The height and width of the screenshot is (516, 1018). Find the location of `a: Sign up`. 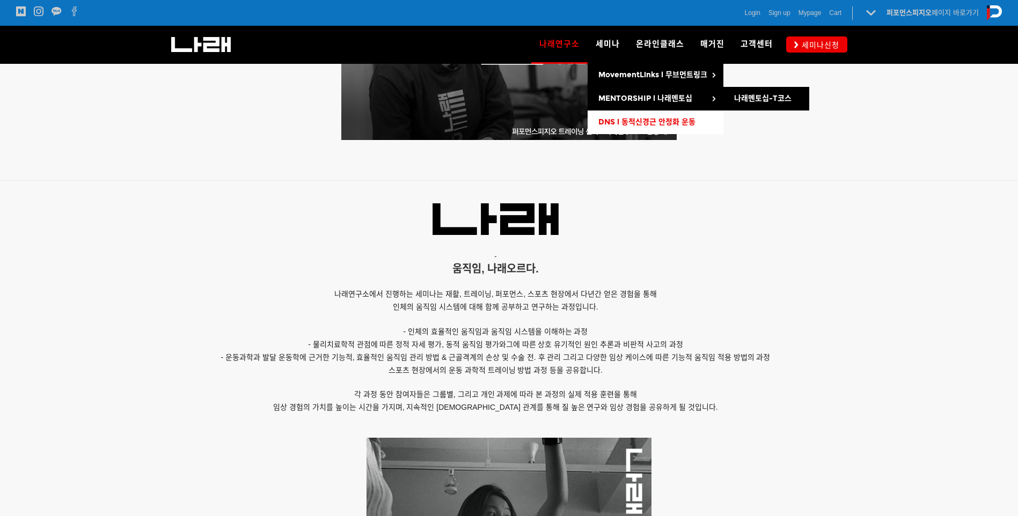

a: Sign up is located at coordinates (779, 13).